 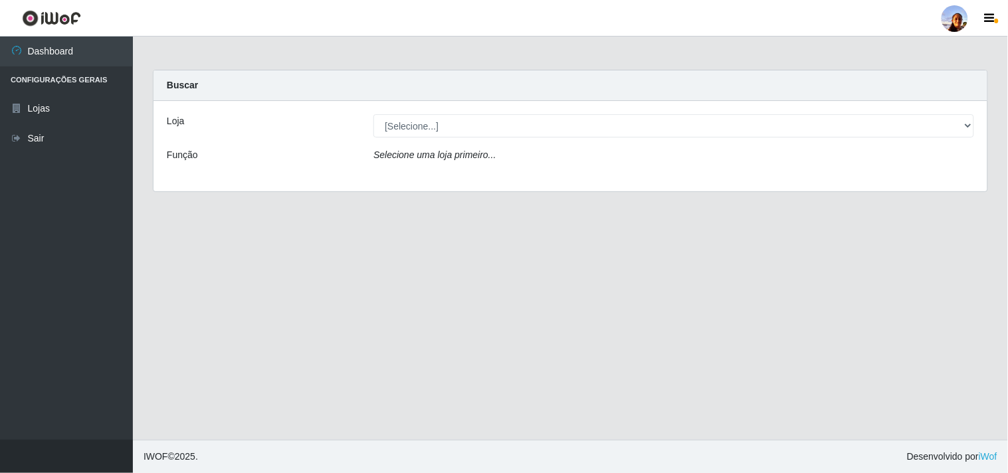 I want to click on label: Loja, so click(x=175, y=121).